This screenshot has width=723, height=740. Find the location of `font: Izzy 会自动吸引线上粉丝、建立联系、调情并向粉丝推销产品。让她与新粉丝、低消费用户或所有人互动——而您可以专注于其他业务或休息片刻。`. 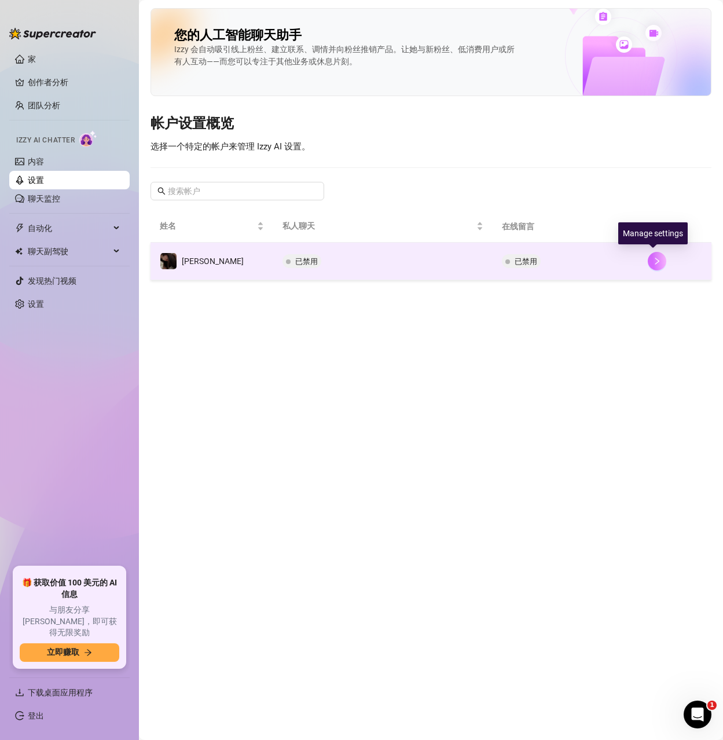

font: Izzy 会自动吸引线上粉丝、建立联系、调情并向粉丝推销产品。让她与新粉丝、低消费用户或所有人互动——而您可以专注于其他业务或休息片刻。 is located at coordinates (344, 55).